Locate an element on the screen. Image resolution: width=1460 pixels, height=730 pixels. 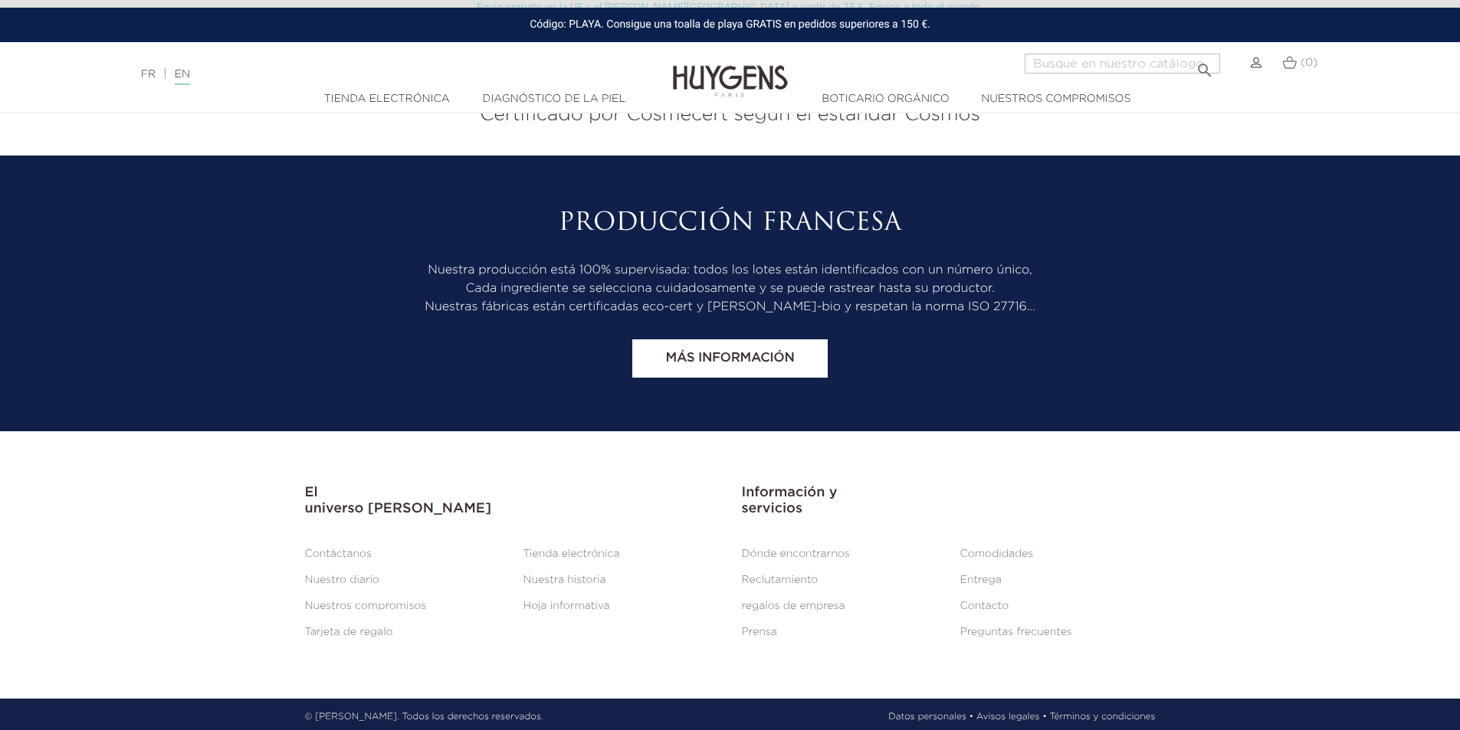
a: Nuestro diario is located at coordinates (342, 580).